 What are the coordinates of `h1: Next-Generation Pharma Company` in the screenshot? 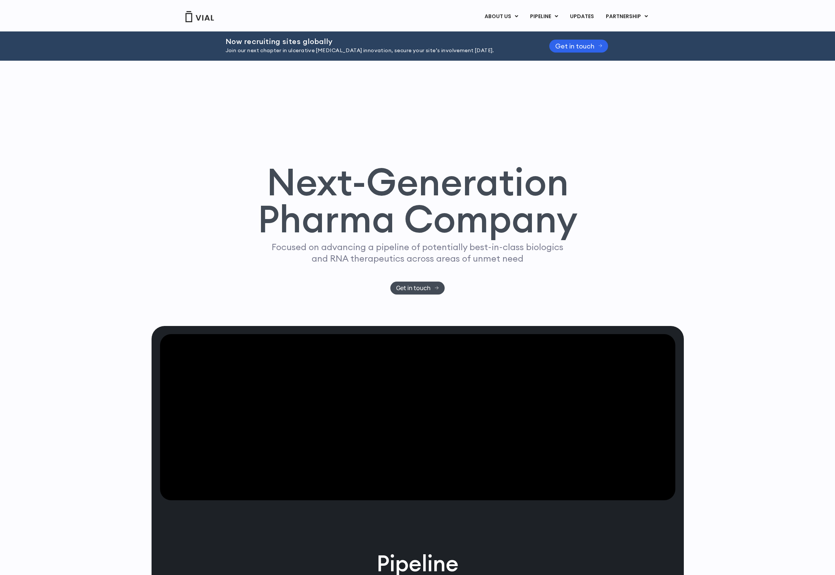 It's located at (418, 200).